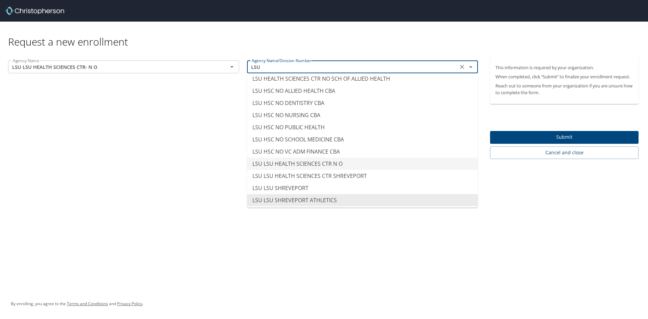 The width and height of the screenshot is (648, 319). I want to click on button: Open, so click(232, 67).